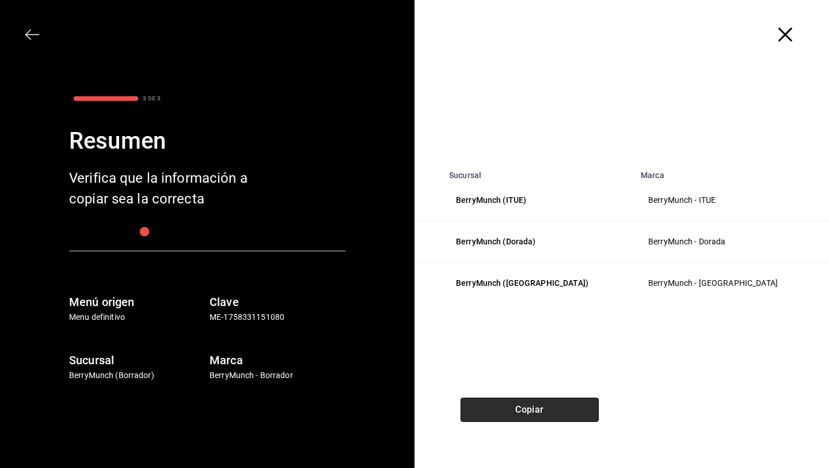  Describe the element at coordinates (538, 241) in the screenshot. I see `p: BerryMunch (Dorada)` at that location.